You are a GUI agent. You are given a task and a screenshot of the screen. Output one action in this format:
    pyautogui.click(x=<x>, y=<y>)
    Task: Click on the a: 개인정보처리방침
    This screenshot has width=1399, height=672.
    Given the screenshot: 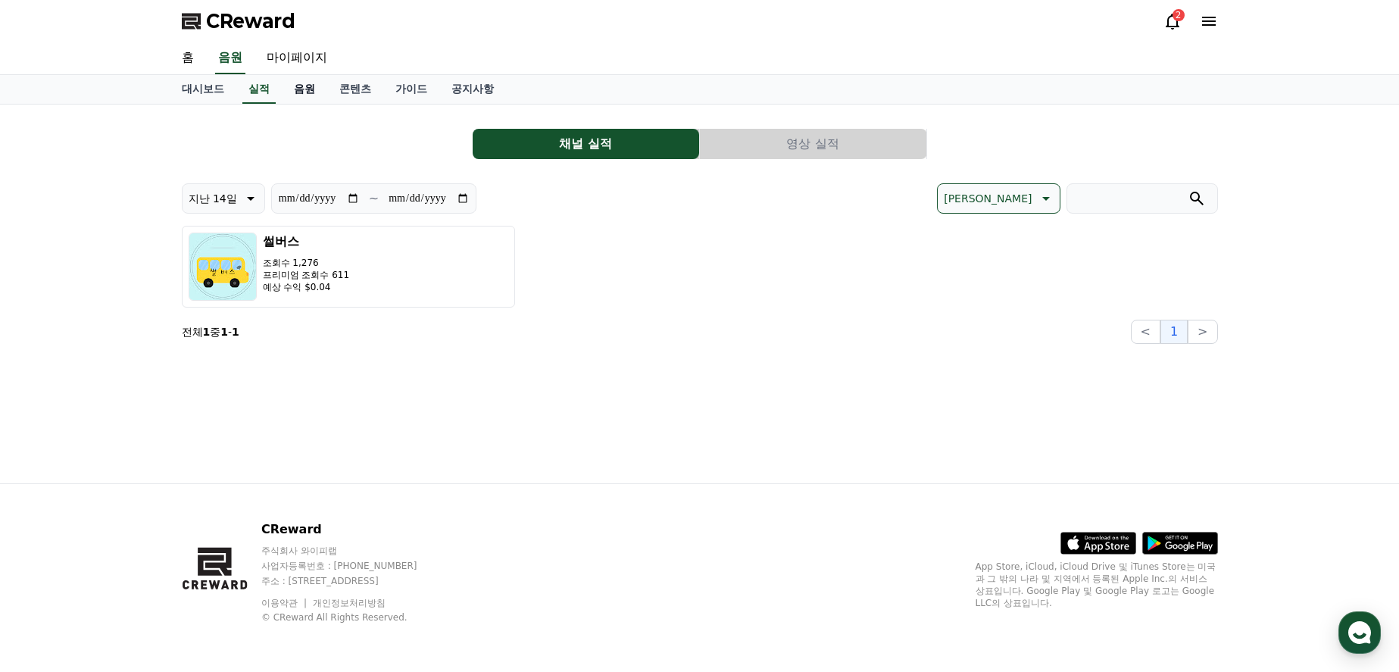 What is the action you would take?
    pyautogui.click(x=349, y=603)
    